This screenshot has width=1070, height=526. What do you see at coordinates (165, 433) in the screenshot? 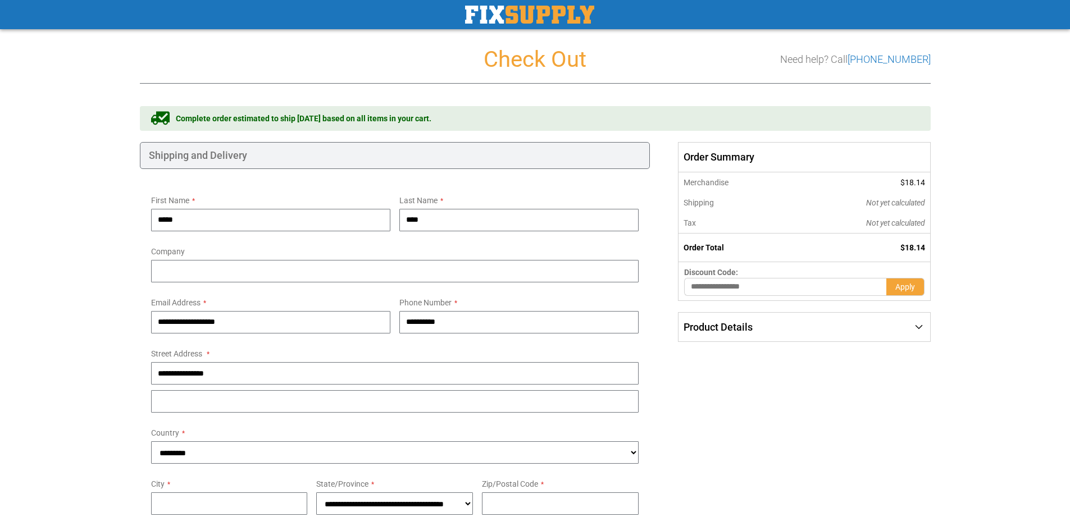
I see `span: Country` at bounding box center [165, 433].